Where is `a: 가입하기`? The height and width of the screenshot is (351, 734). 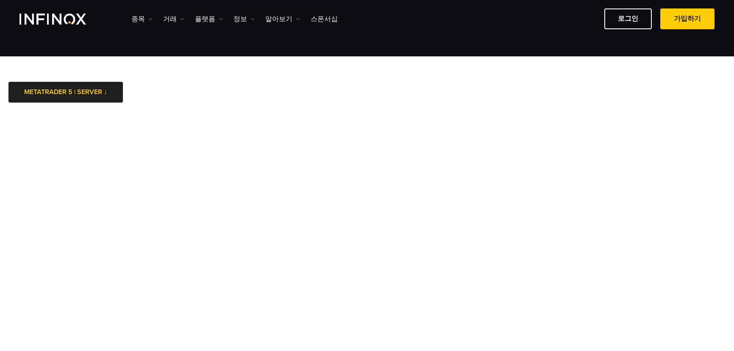
a: 가입하기 is located at coordinates (687, 19).